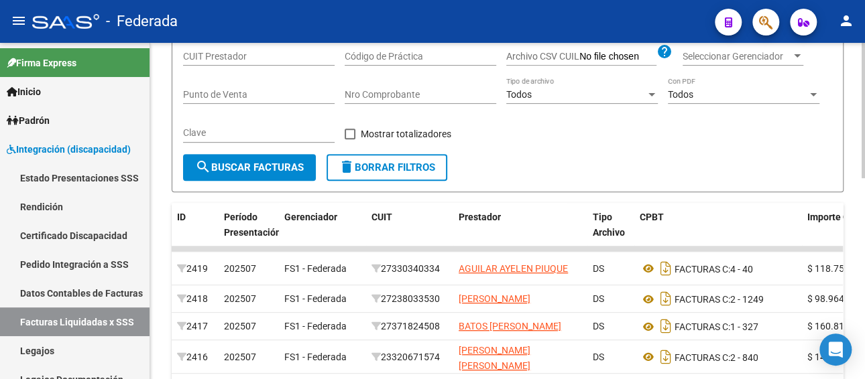  What do you see at coordinates (651, 217) in the screenshot?
I see `span: CPBT` at bounding box center [651, 217].